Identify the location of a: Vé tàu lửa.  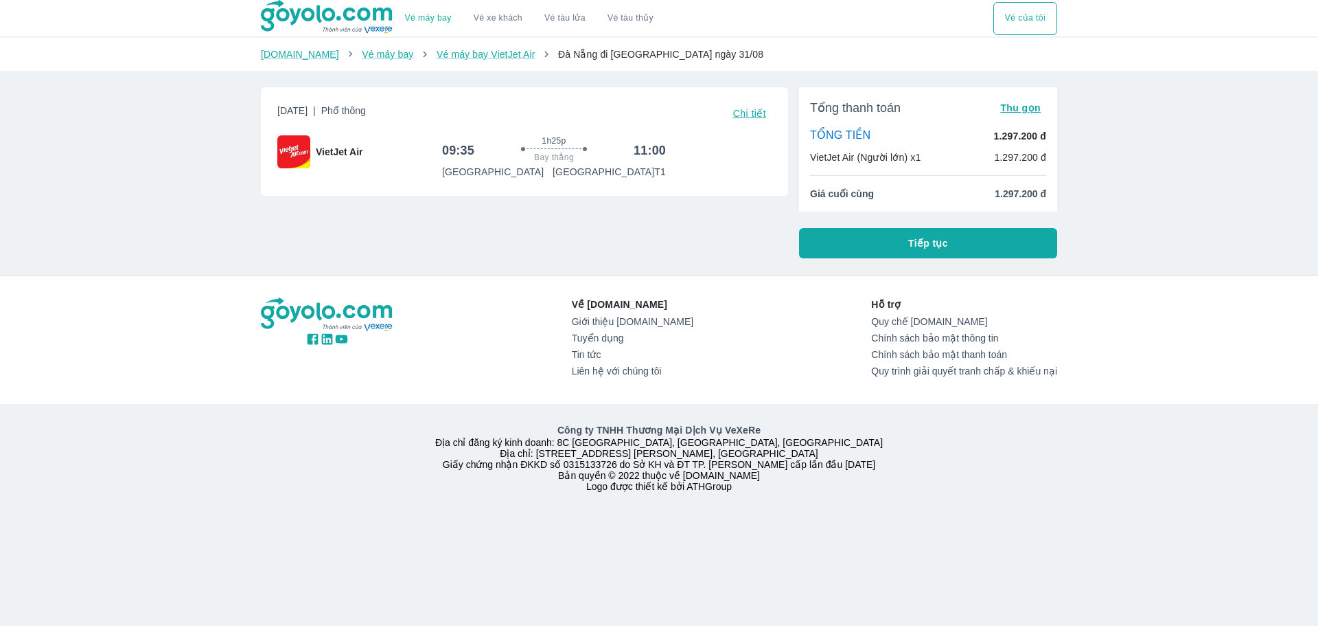
(565, 19).